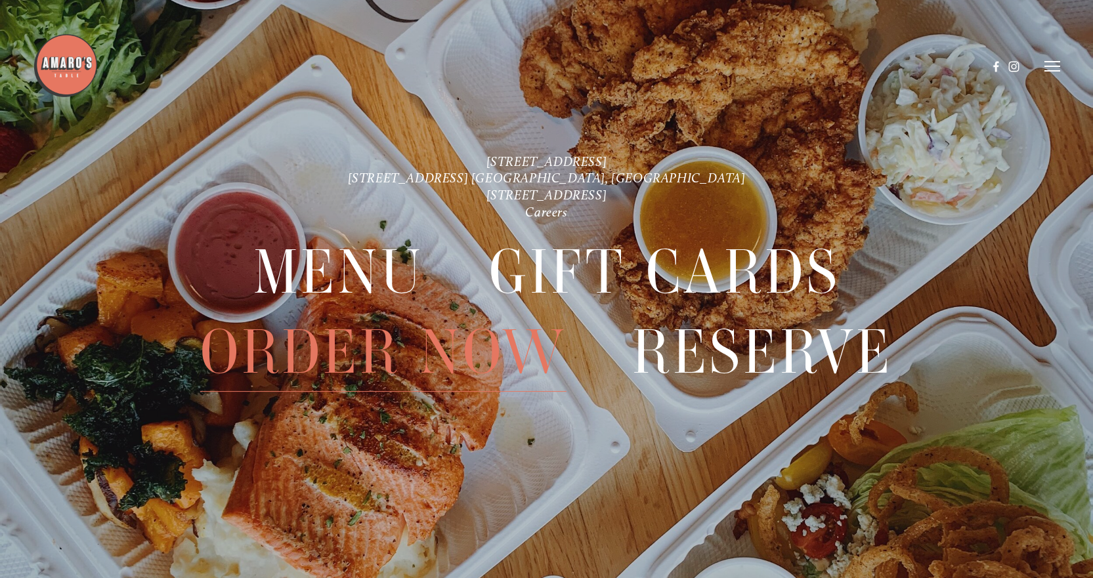 The width and height of the screenshot is (1093, 578). Describe the element at coordinates (762, 352) in the screenshot. I see `span: Reserve` at that location.